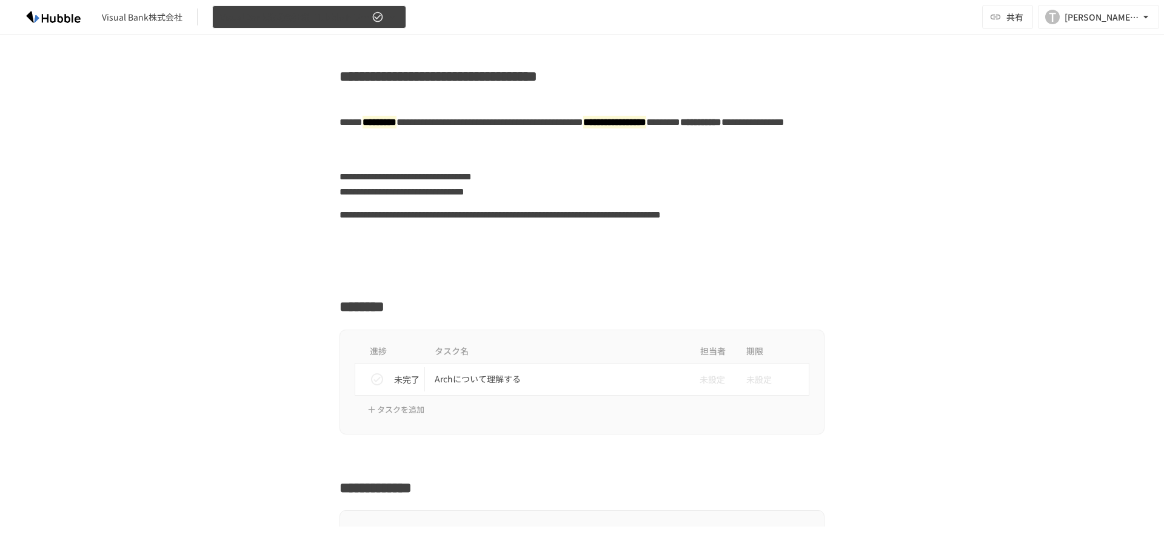  Describe the element at coordinates (582, 368) in the screenshot. I see `table: task table` at that location.